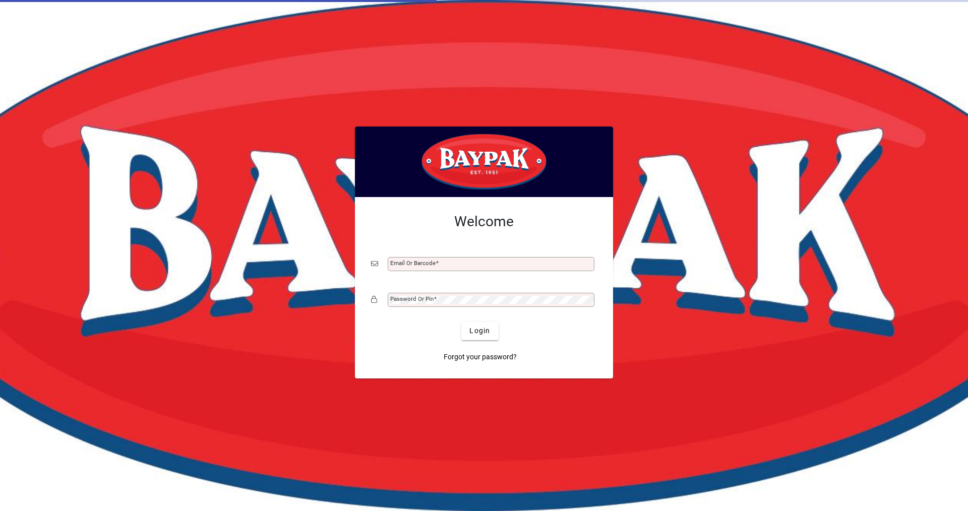 Image resolution: width=968 pixels, height=511 pixels. Describe the element at coordinates (412, 299) in the screenshot. I see `mat-label: Password or Pin` at that location.